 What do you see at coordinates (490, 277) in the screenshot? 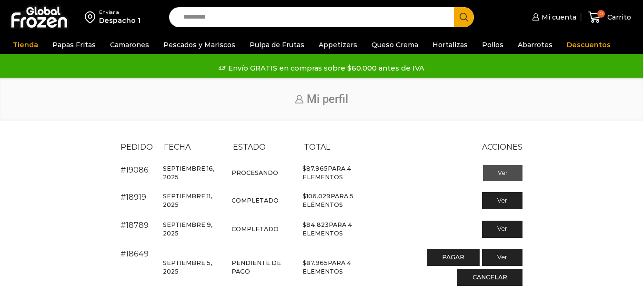
I see `a: Cancelar` at bounding box center [490, 277].